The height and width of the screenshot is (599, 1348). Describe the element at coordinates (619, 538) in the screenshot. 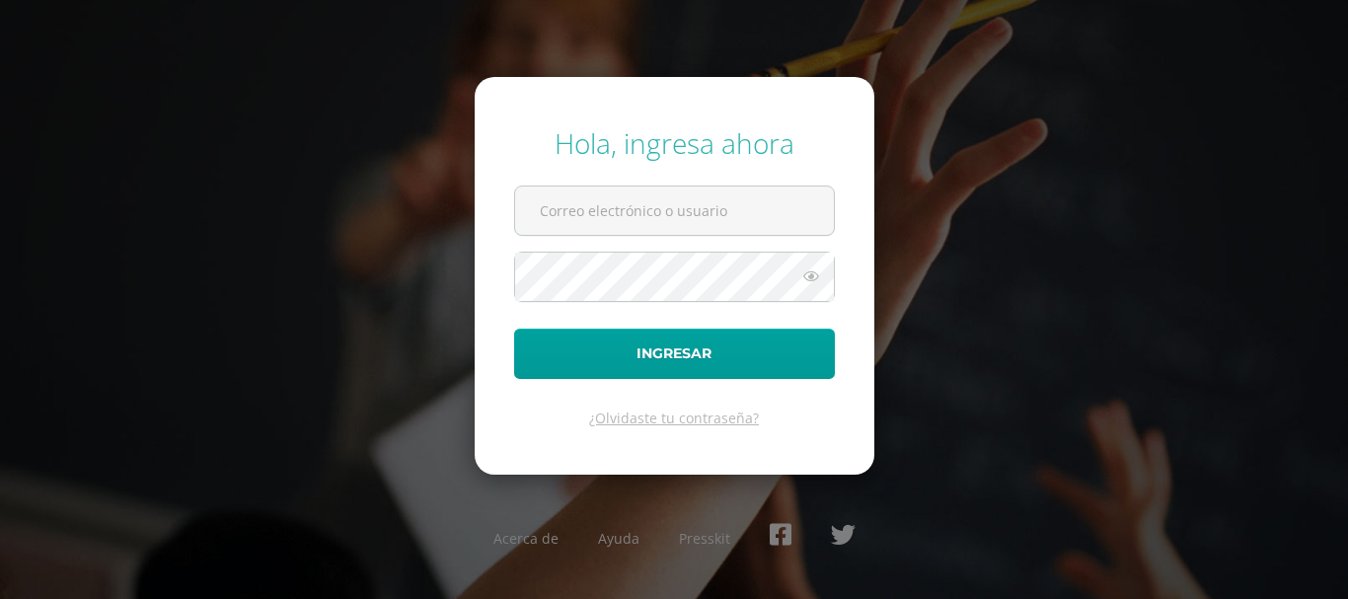

I see `a: Ayuda` at that location.